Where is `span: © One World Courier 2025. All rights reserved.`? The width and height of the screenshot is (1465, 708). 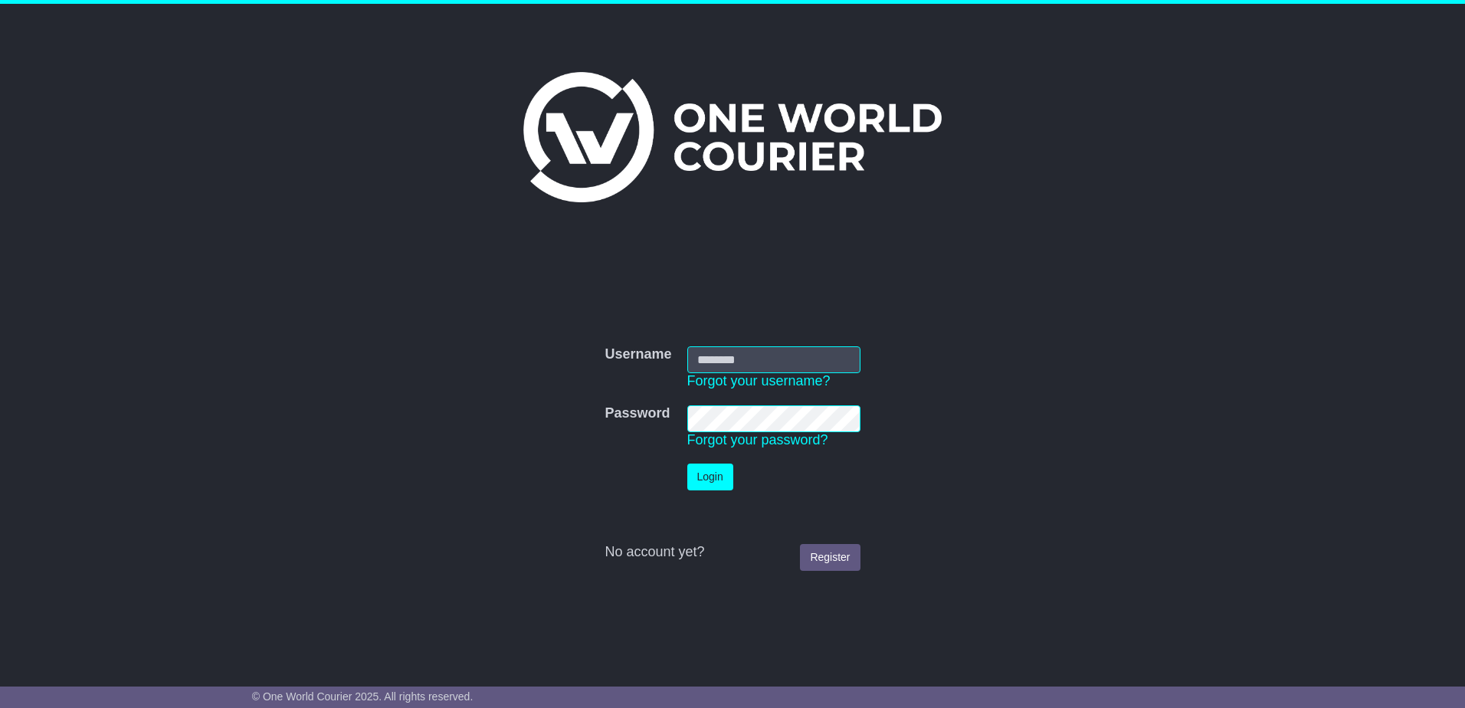
span: © One World Courier 2025. All rights reserved. is located at coordinates (362, 697).